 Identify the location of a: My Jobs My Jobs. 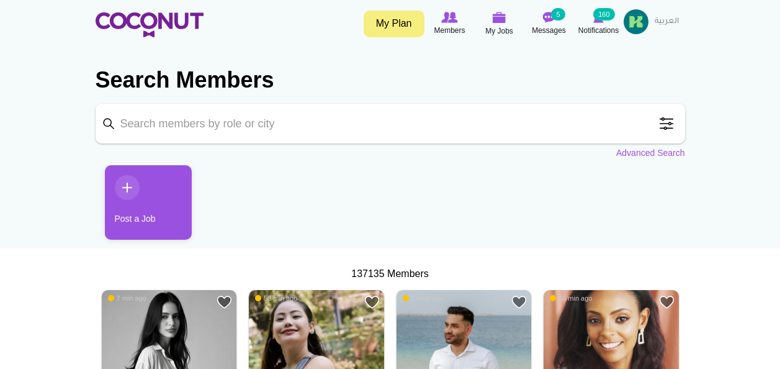
(499, 24).